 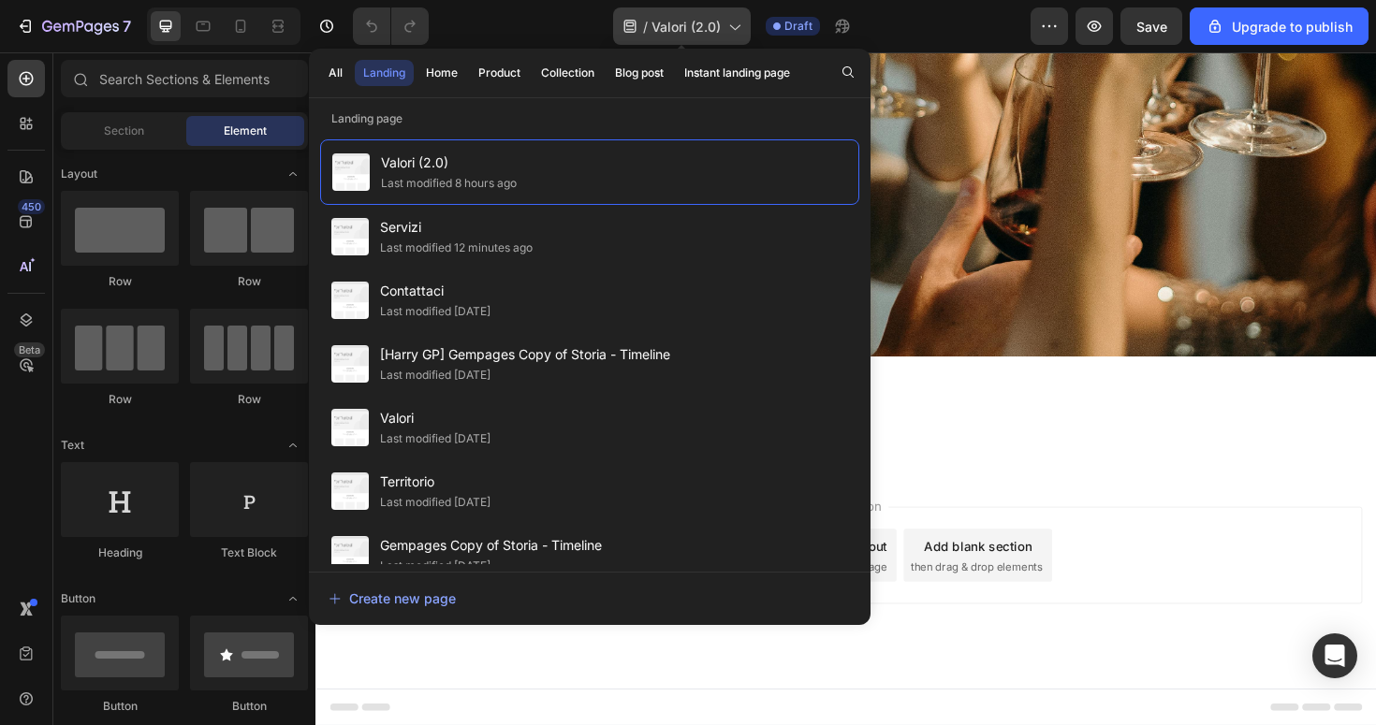 I want to click on div: Create new page, so click(x=392, y=598).